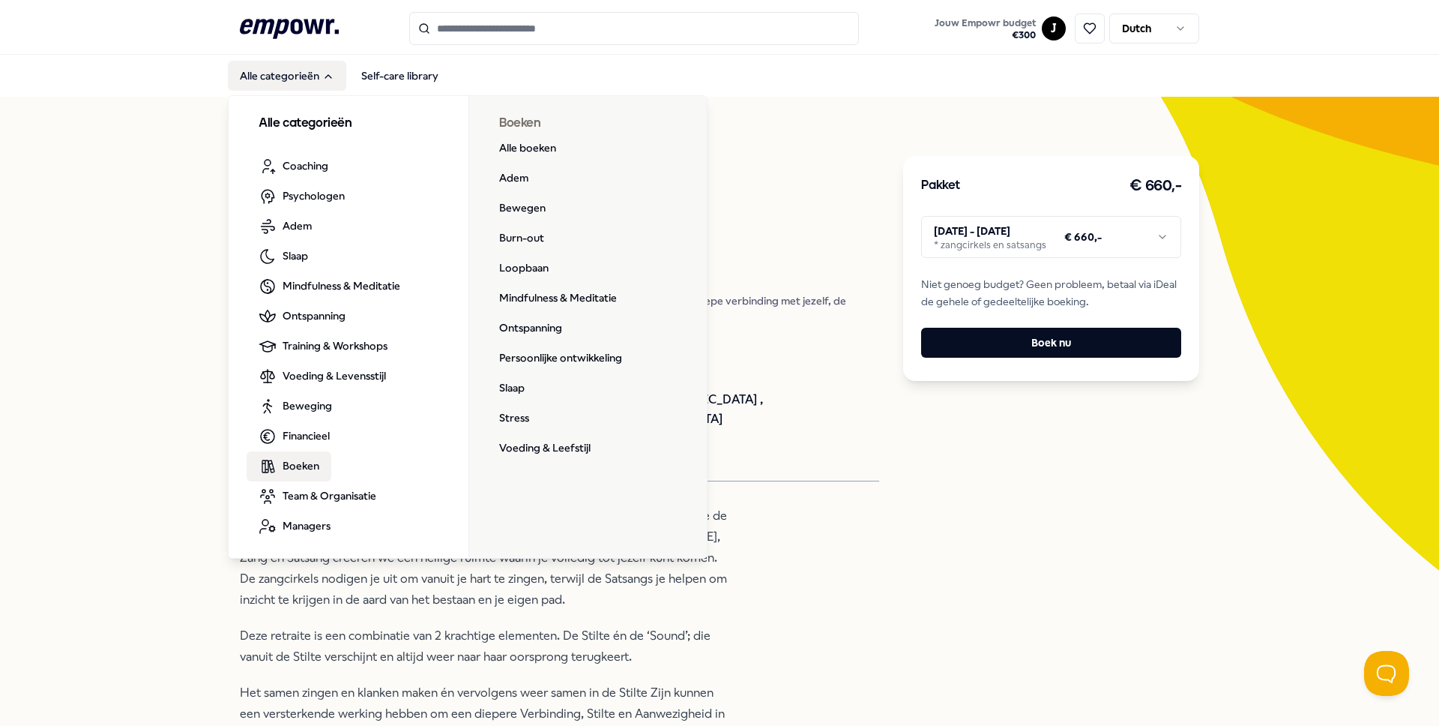  What do you see at coordinates (634, 28) in the screenshot?
I see `input: Search for products, categories or subcategories` at bounding box center [634, 28].